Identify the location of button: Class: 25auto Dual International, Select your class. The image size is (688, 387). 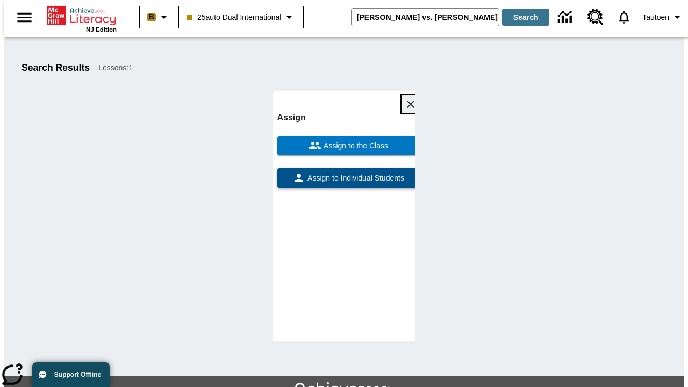
(241, 17).